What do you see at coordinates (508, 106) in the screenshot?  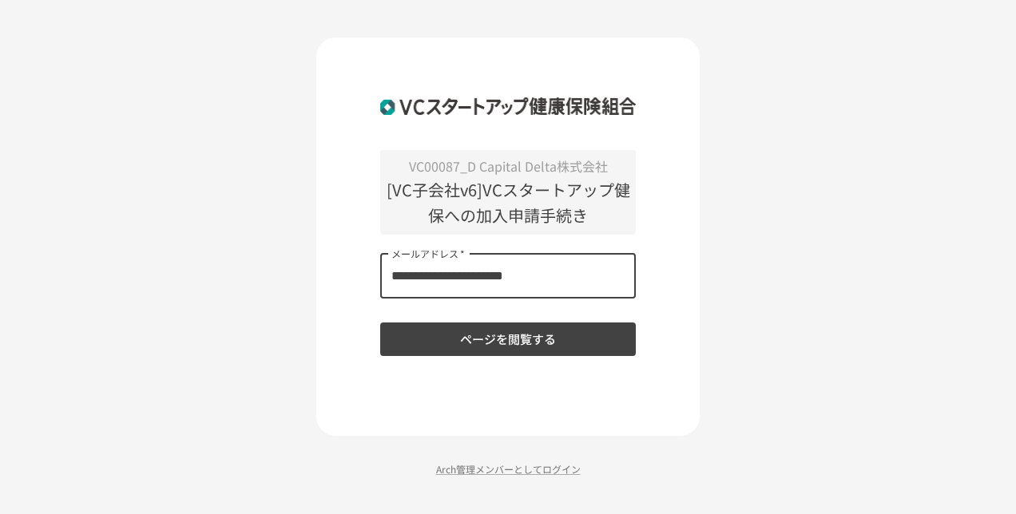 I see `img: ZDfHsVrhrXUoWEWGWYf8C4Fv4dEjYTEDCNvmL73B7ox` at bounding box center [508, 106].